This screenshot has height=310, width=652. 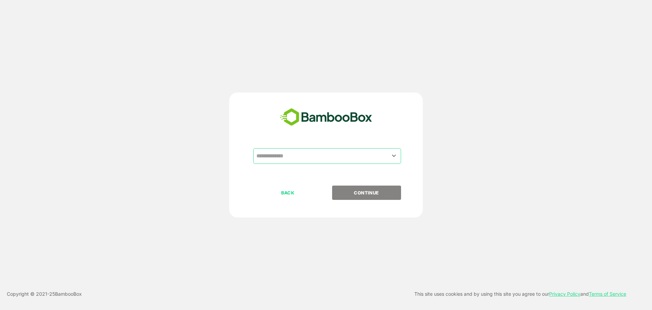 What do you see at coordinates (520, 294) in the screenshot?
I see `p: This site uses cookies and by using this site you agree to our and` at bounding box center [520, 294].